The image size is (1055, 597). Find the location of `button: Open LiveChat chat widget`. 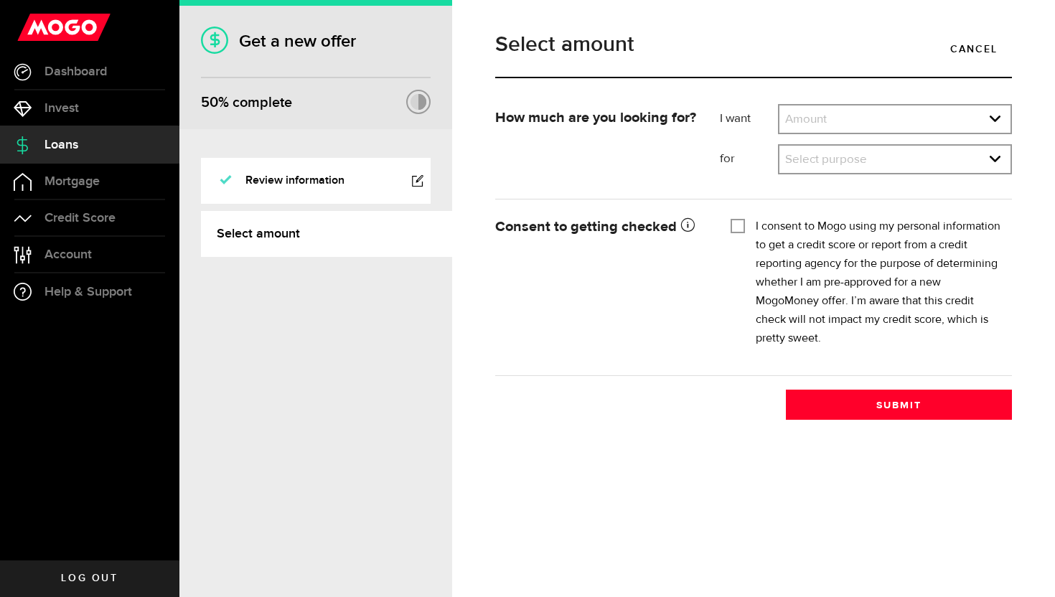

button: Open LiveChat chat widget is located at coordinates (33, 27).